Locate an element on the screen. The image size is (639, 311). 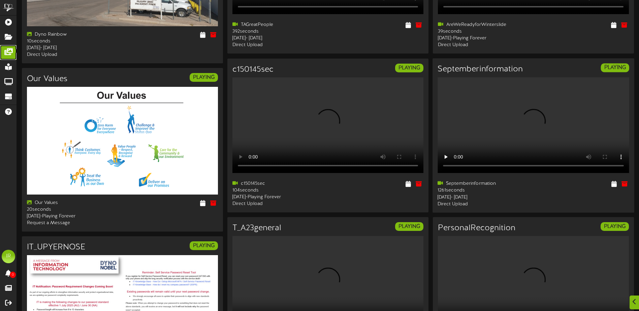
div: 20 seconds is located at coordinates (72, 210).